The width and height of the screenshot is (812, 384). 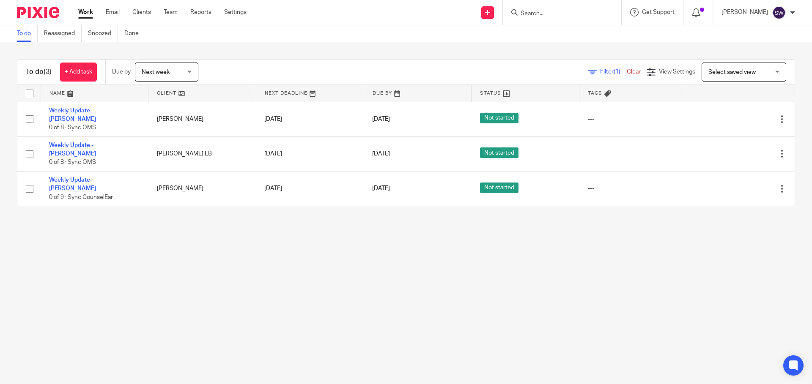 I want to click on span: Filter, so click(x=613, y=72).